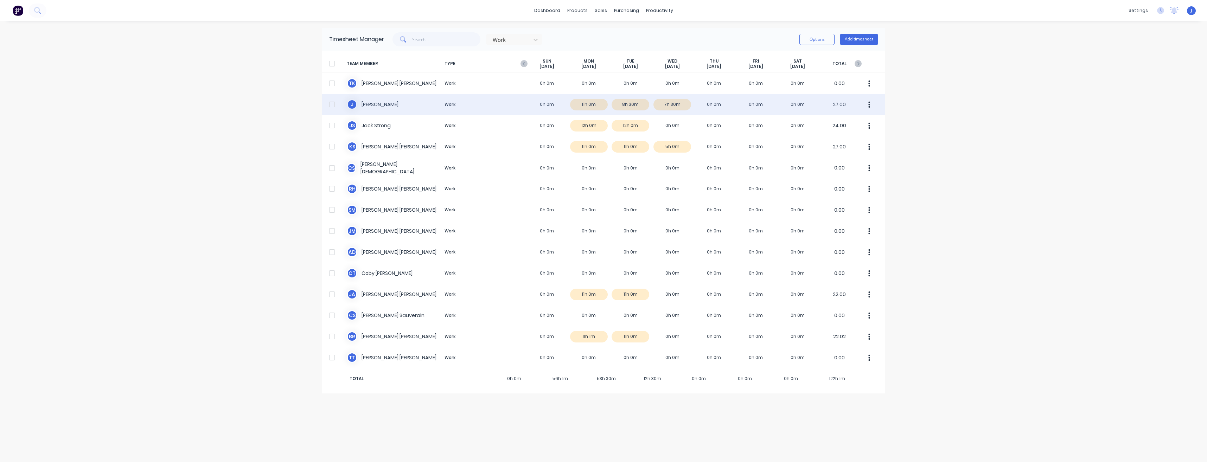  Describe the element at coordinates (714, 61) in the screenshot. I see `span: THU` at that location.